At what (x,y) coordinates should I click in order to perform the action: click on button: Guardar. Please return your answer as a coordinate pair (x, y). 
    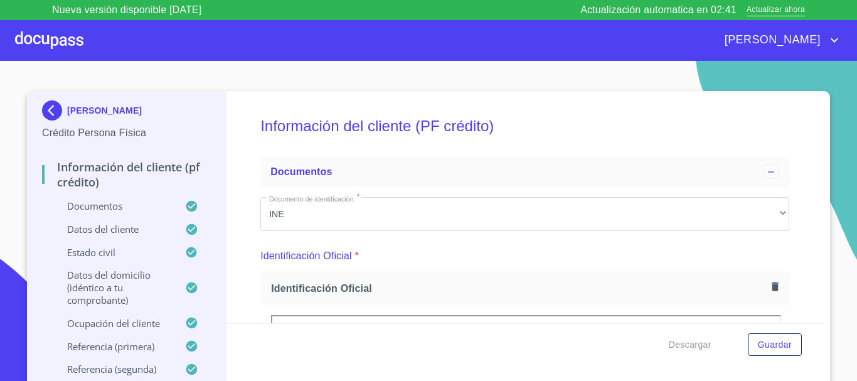
    Looking at the image, I should click on (775, 344).